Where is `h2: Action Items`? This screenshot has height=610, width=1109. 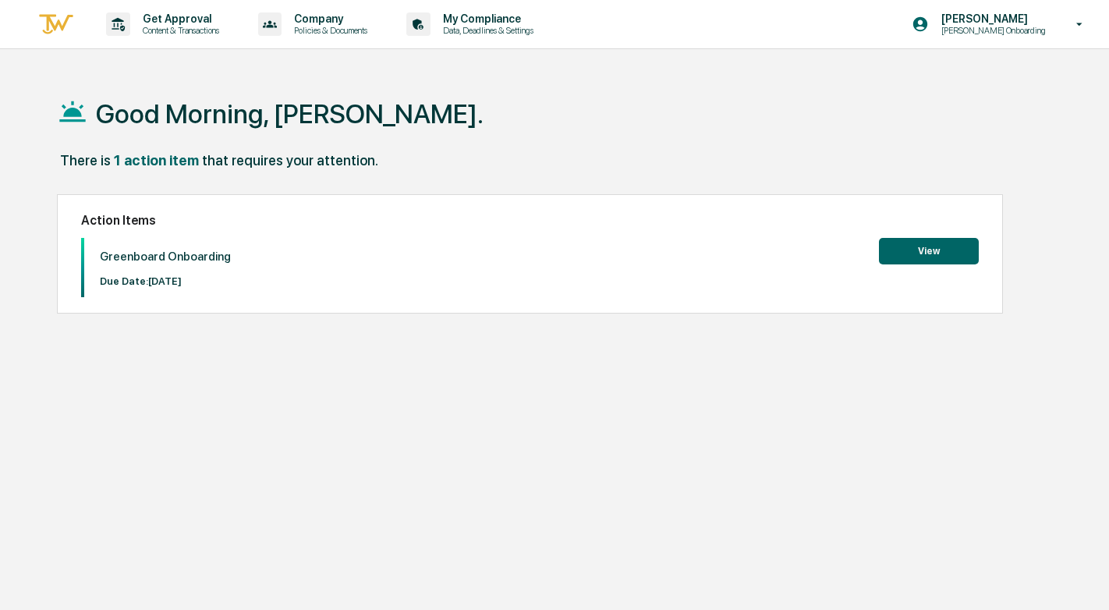
h2: Action Items is located at coordinates (530, 220).